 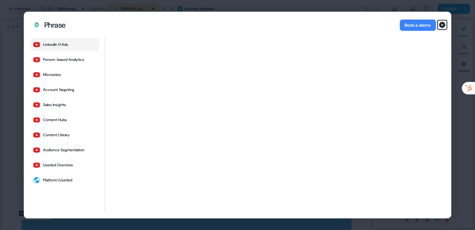 I want to click on div: Phrase, so click(x=55, y=25).